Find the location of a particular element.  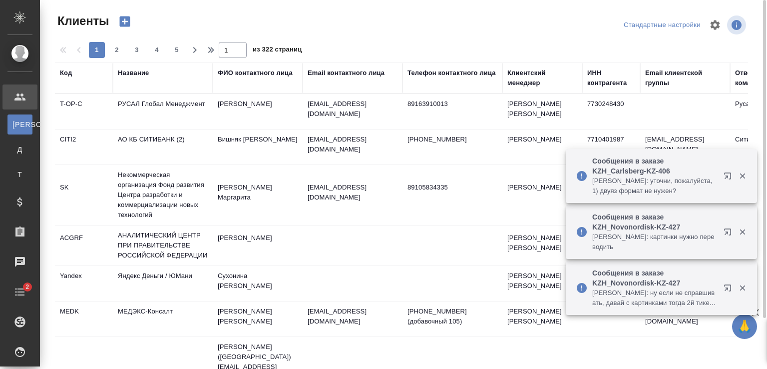

td: МЕДЭКС-Консалт is located at coordinates (163, 319).